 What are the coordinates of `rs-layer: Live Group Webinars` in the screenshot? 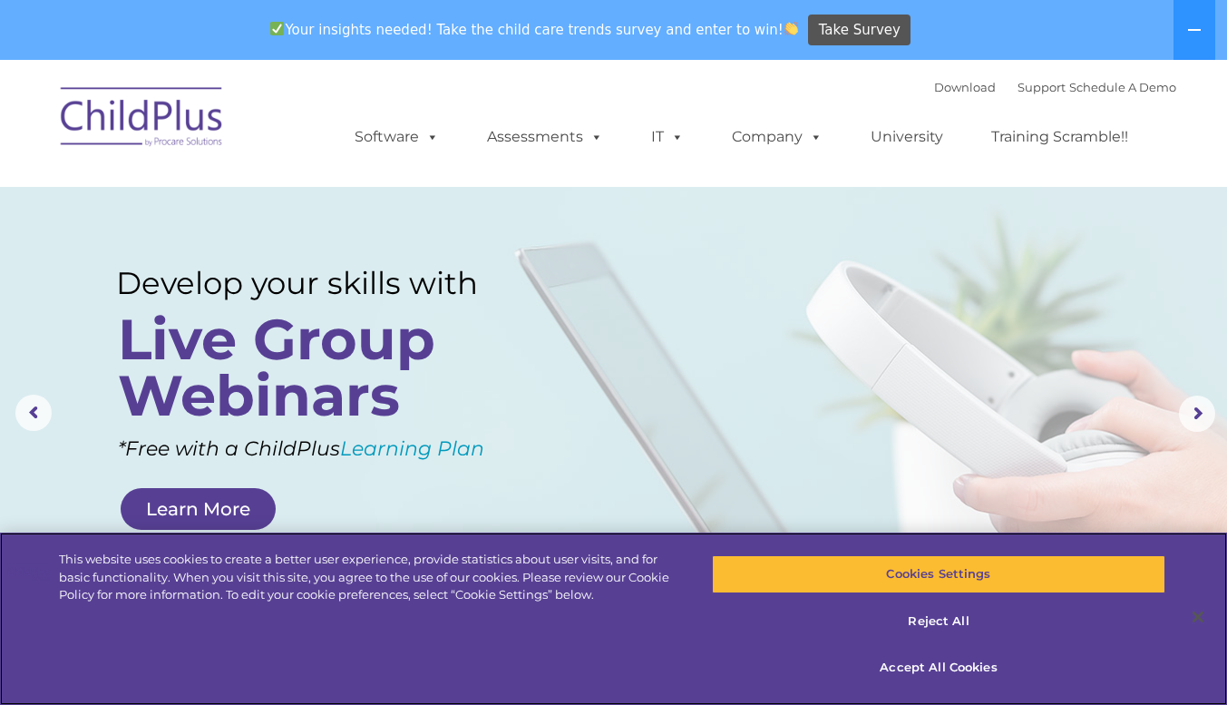 It's located at (317, 367).